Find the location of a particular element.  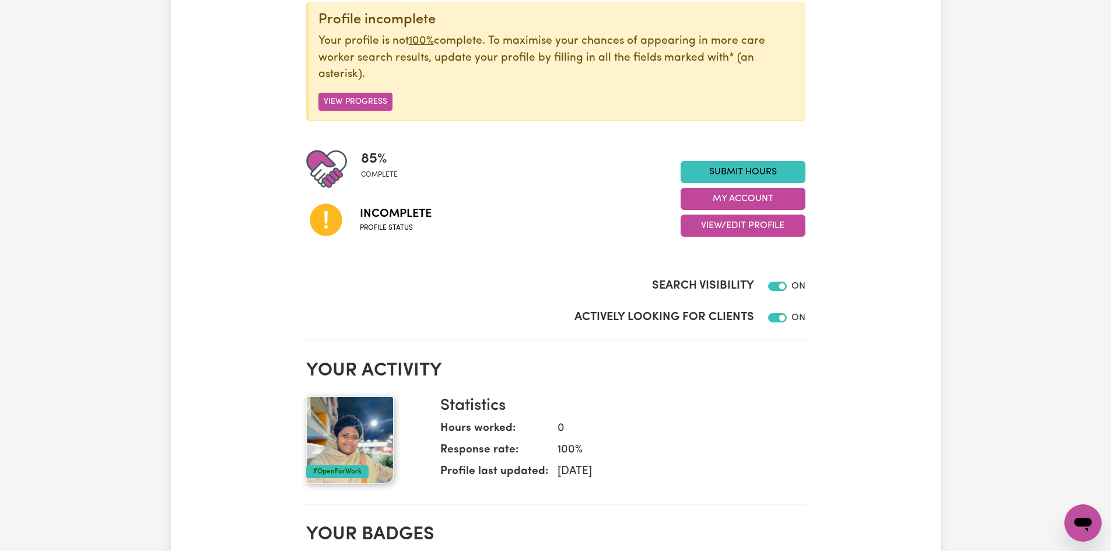

dt: Response rate: is located at coordinates (494, 453).